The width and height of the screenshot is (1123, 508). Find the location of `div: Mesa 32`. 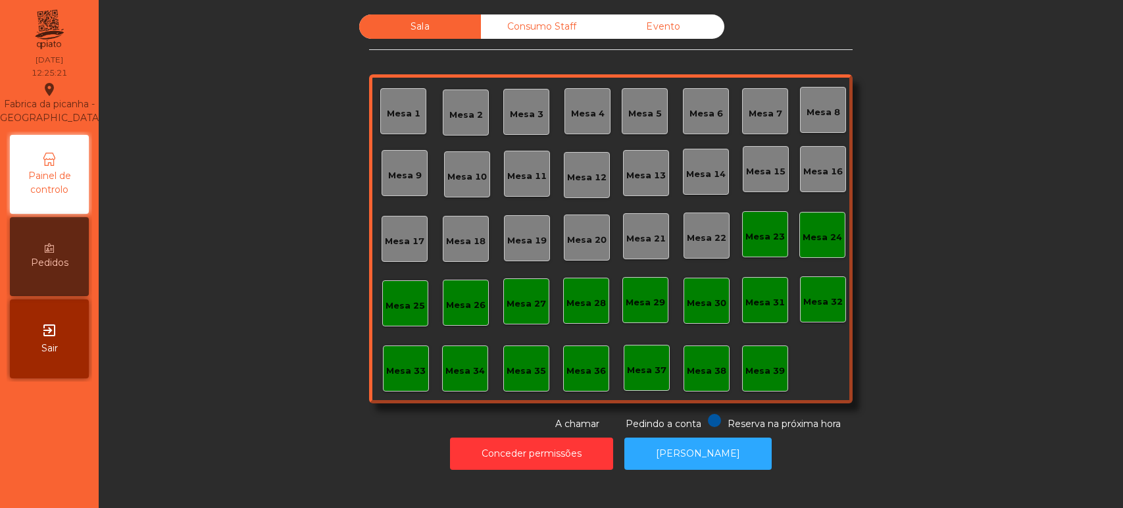

div: Mesa 32 is located at coordinates (823, 302).